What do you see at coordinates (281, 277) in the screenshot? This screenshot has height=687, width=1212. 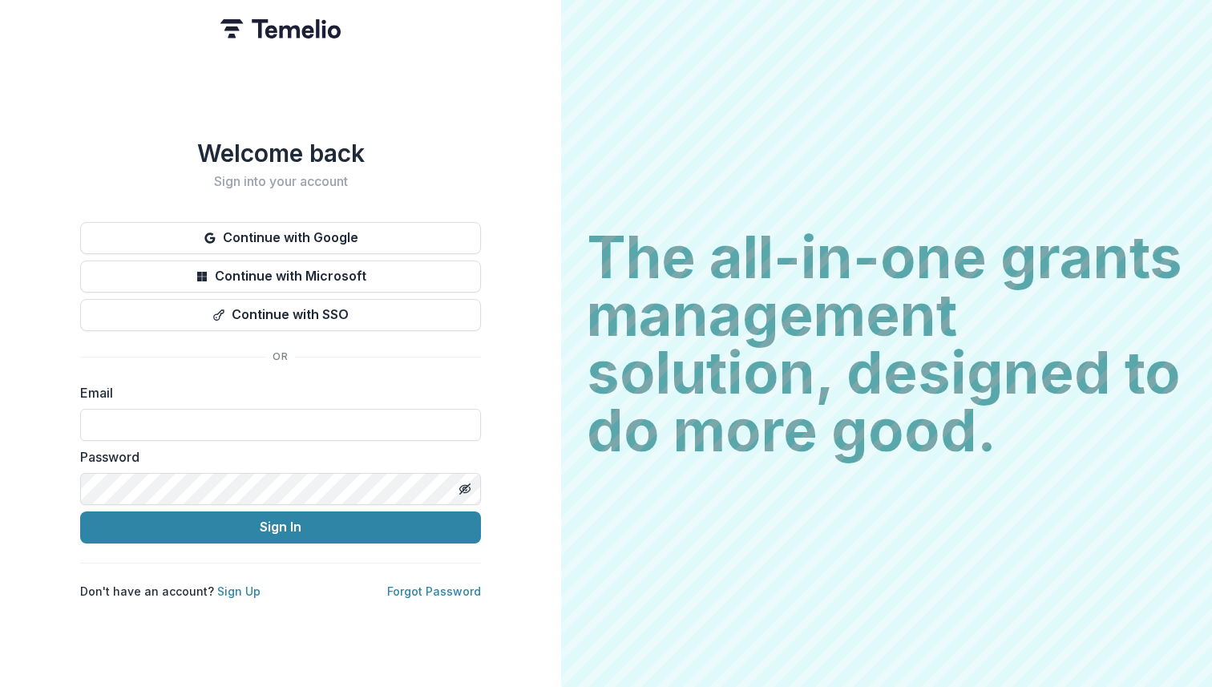 I see `button: Continue with Microsoft` at bounding box center [281, 277].